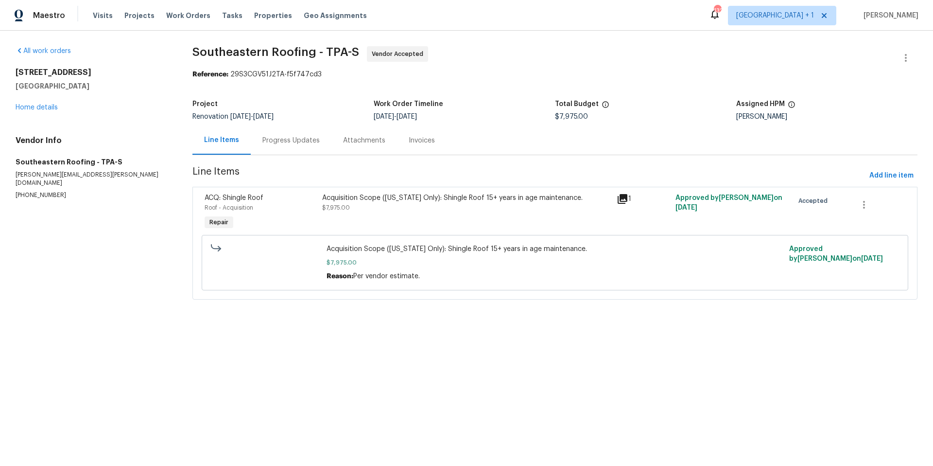 The width and height of the screenshot is (933, 466). Describe the element at coordinates (364, 140) in the screenshot. I see `div: Attachments` at that location.